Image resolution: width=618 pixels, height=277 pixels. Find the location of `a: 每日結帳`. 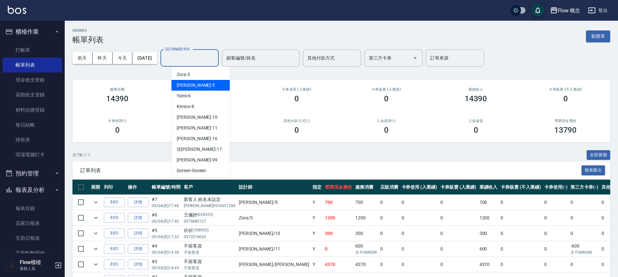

a: 每日結帳 is located at coordinates (32, 125).